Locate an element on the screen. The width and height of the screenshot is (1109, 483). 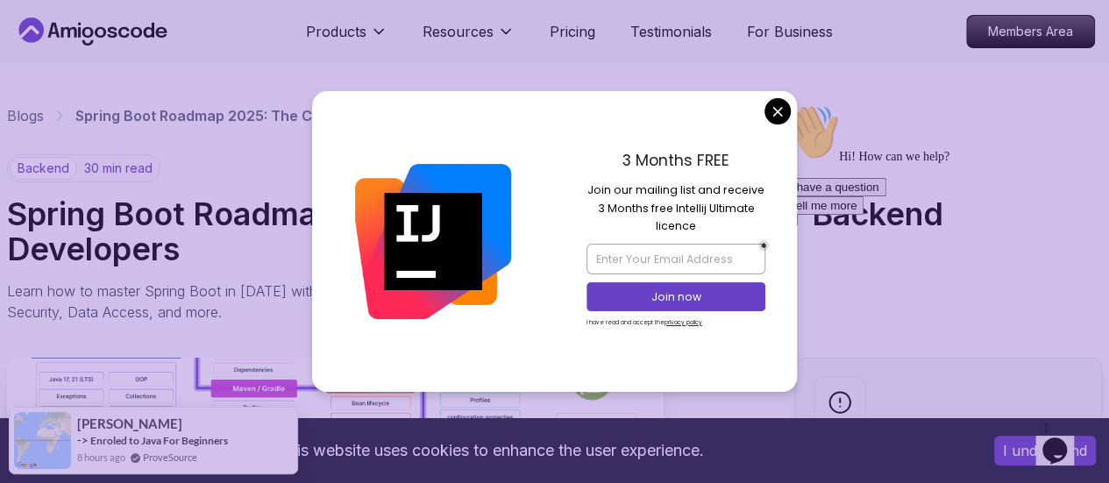
a: Blogs is located at coordinates (25, 116).